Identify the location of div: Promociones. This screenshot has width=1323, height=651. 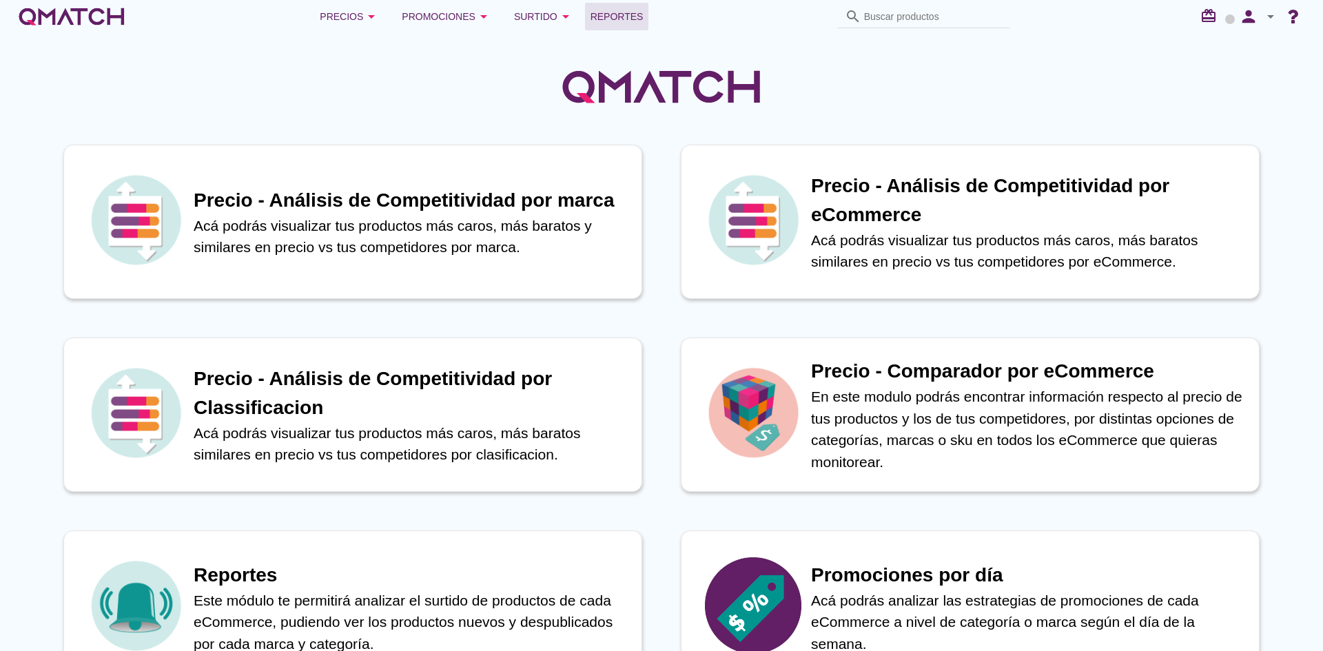
(447, 17).